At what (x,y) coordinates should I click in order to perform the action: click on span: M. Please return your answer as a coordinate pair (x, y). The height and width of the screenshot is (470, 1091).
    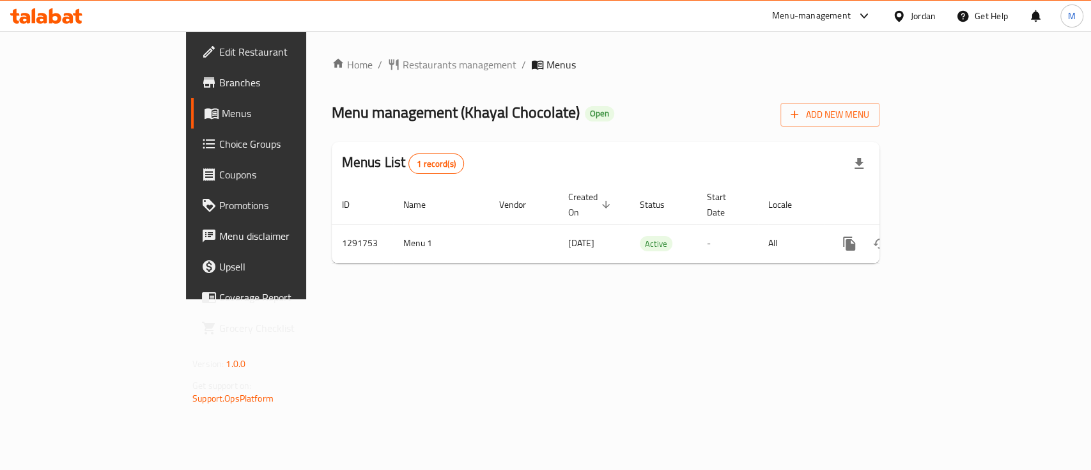
    Looking at the image, I should click on (1072, 16).